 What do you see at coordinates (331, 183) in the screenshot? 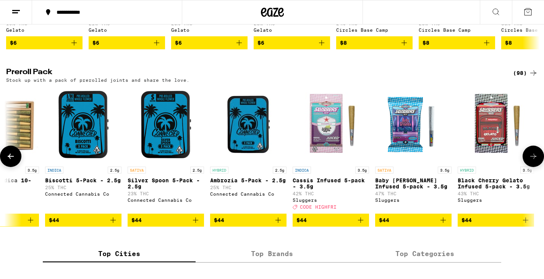
I see `p: Cassis Infused 5-pack - 3.5g` at bounding box center [331, 183].